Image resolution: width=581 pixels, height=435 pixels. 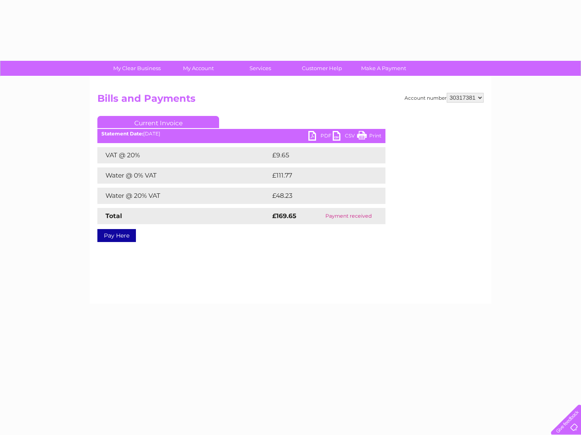 I want to click on a: My Clear Business, so click(x=137, y=68).